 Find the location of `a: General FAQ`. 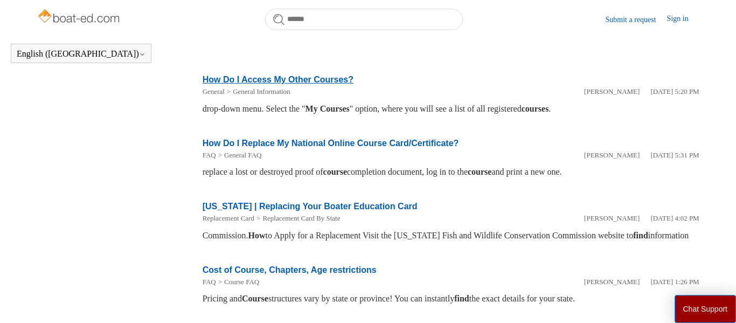

a: General FAQ is located at coordinates (243, 155).